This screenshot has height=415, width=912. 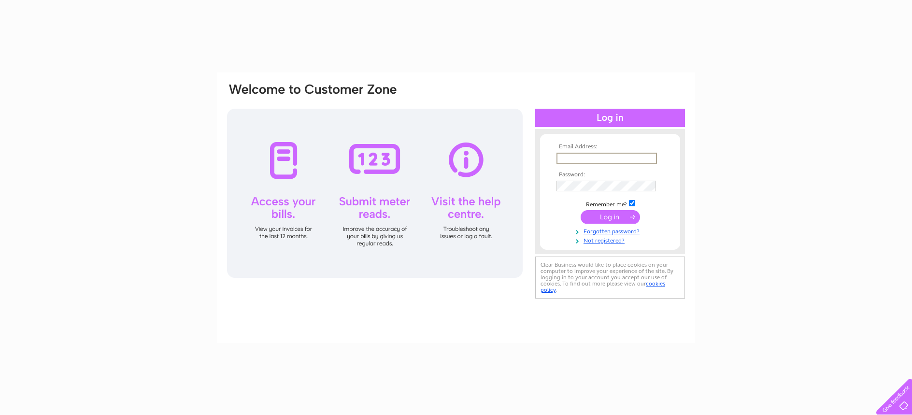 I want to click on th: Password:, so click(x=610, y=175).